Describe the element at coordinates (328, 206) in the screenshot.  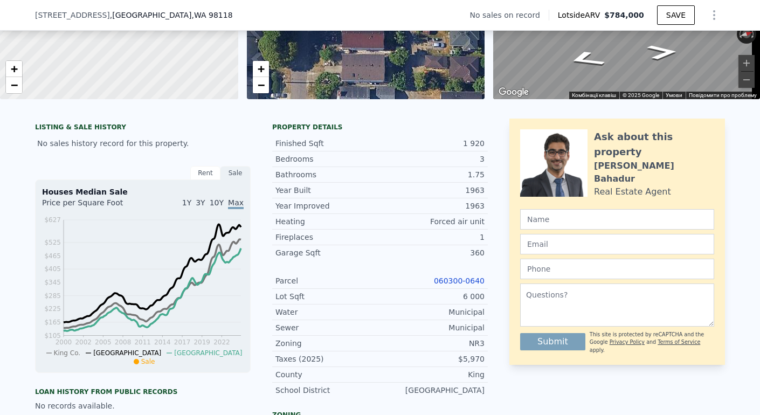
I see `div: Year Improved` at that location.